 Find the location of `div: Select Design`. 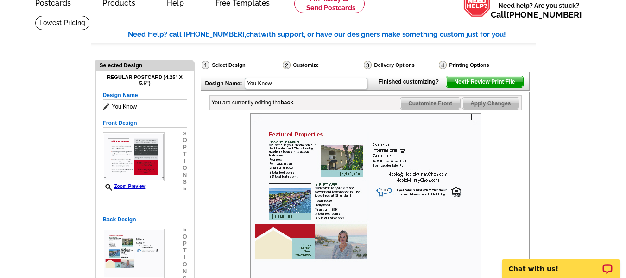

div: Select Design is located at coordinates (241, 66).